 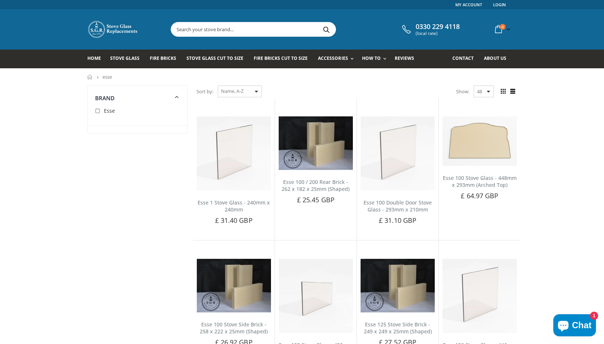 What do you see at coordinates (105, 98) in the screenshot?
I see `span: Brand` at bounding box center [105, 98].